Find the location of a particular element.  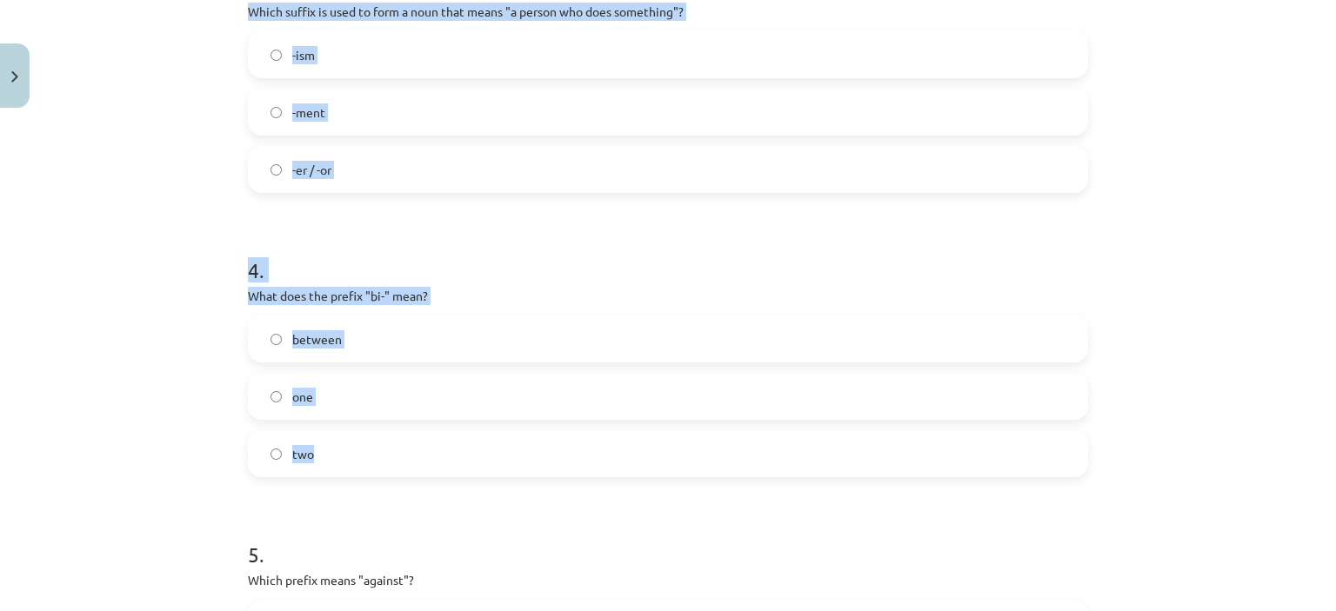

span: -ment is located at coordinates (309, 112).